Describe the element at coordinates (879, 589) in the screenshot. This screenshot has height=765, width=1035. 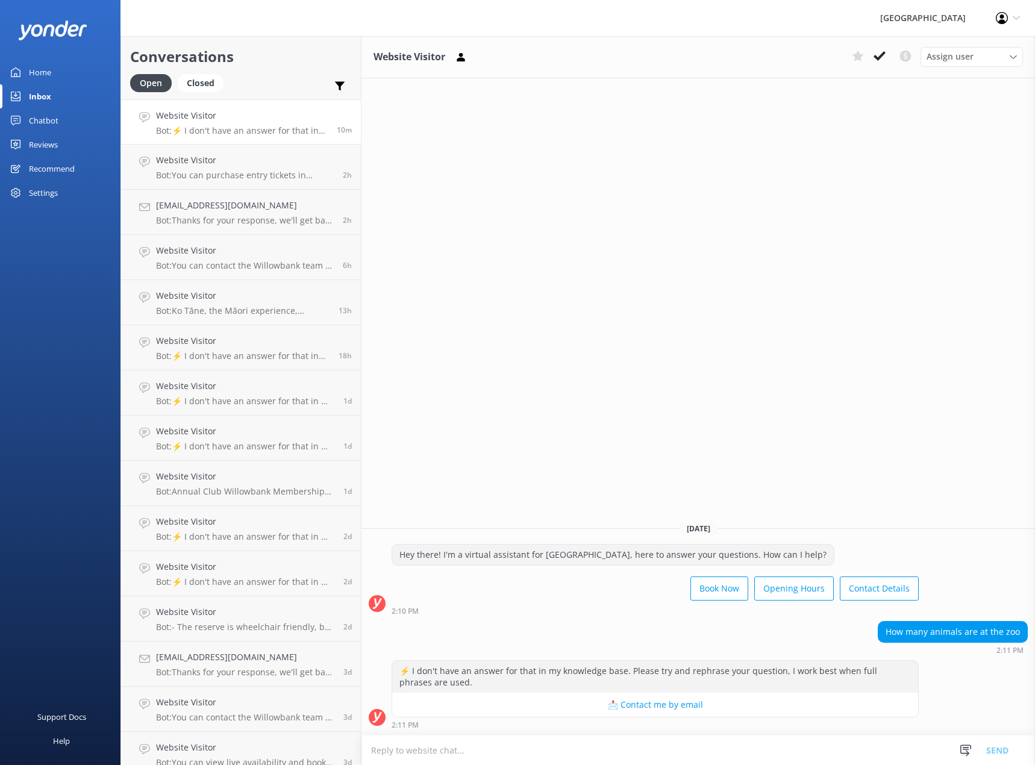
I see `button: Contact Details` at that location.